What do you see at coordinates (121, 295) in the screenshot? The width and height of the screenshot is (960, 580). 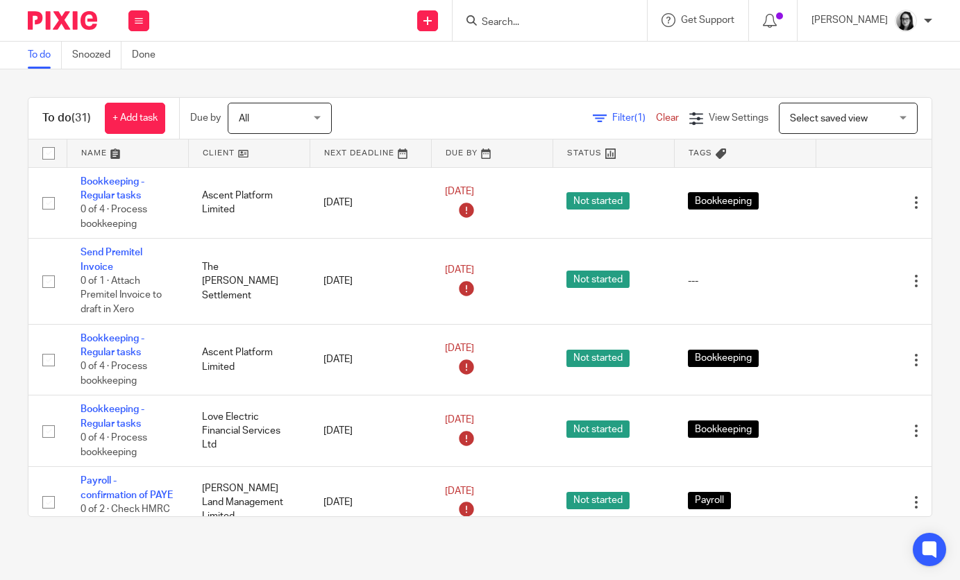 I see `span: 0 of 1 · Attach Premitel Invoice to draft in Xero` at bounding box center [121, 295].